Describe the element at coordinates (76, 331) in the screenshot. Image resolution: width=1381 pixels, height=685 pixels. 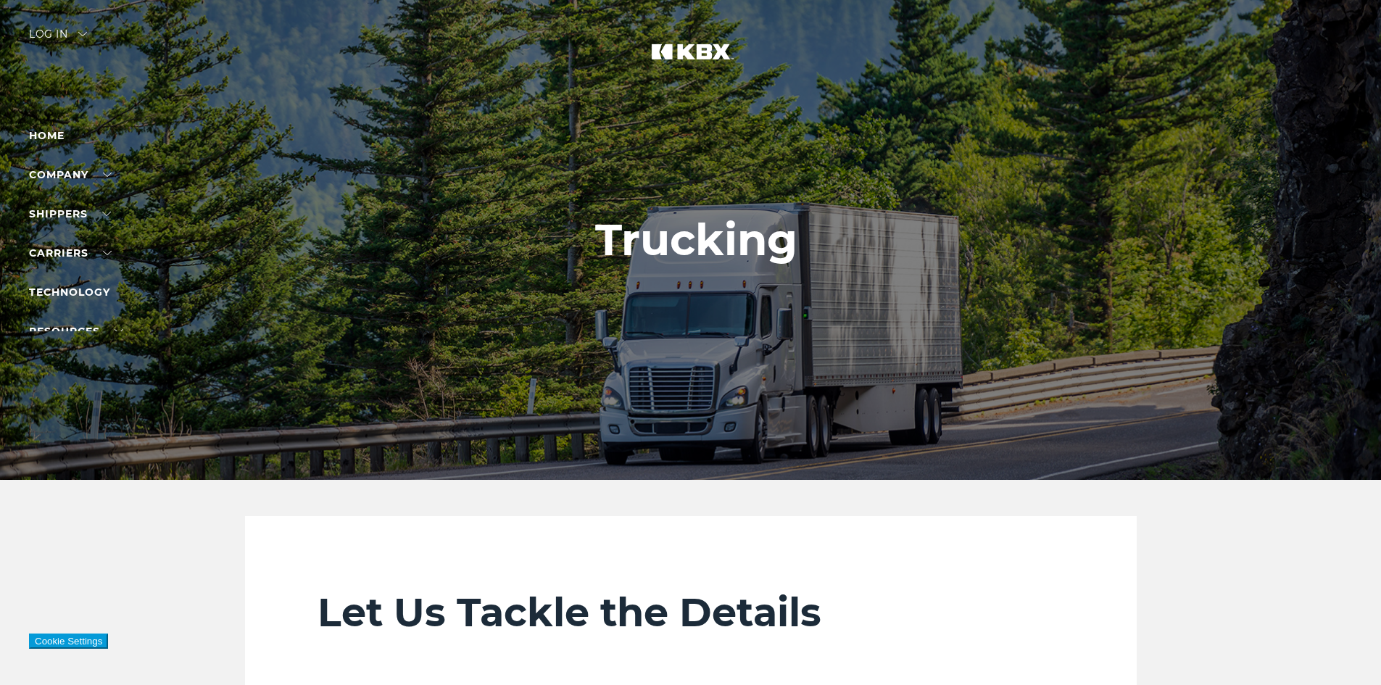
I see `a: RESOURCES` at that location.